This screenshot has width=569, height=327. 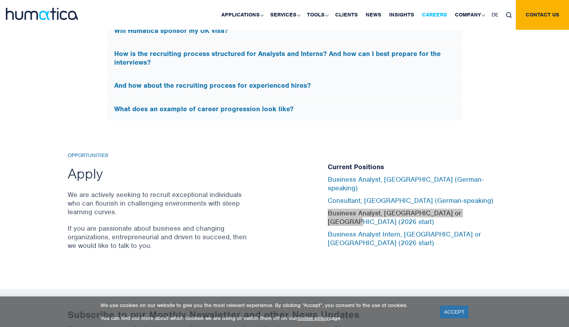 I want to click on a: ACCEPT, so click(x=454, y=311).